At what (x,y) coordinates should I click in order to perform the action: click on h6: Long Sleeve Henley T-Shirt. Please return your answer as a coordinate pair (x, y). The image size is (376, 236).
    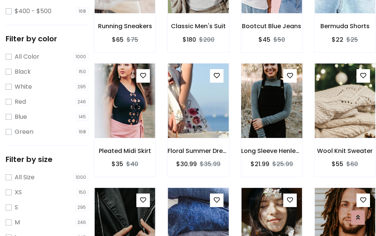
    Looking at the image, I should click on (272, 151).